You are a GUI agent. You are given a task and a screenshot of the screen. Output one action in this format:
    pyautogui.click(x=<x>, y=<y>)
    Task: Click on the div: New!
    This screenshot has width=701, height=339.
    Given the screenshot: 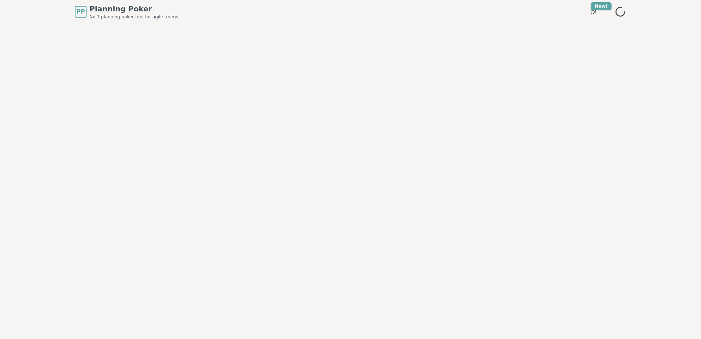 What is the action you would take?
    pyautogui.click(x=601, y=6)
    